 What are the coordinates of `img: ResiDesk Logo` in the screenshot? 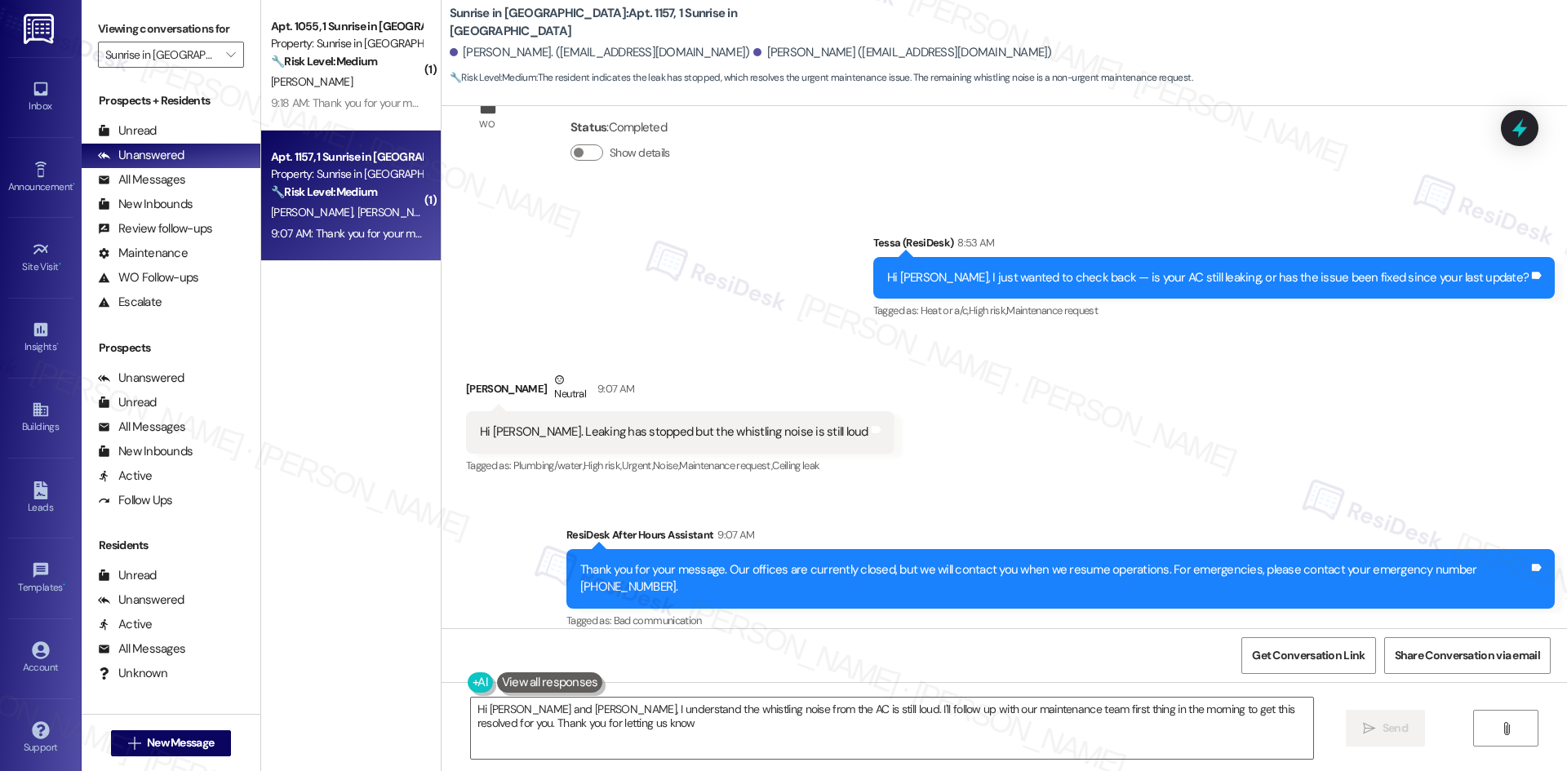 It's located at (40, 29).